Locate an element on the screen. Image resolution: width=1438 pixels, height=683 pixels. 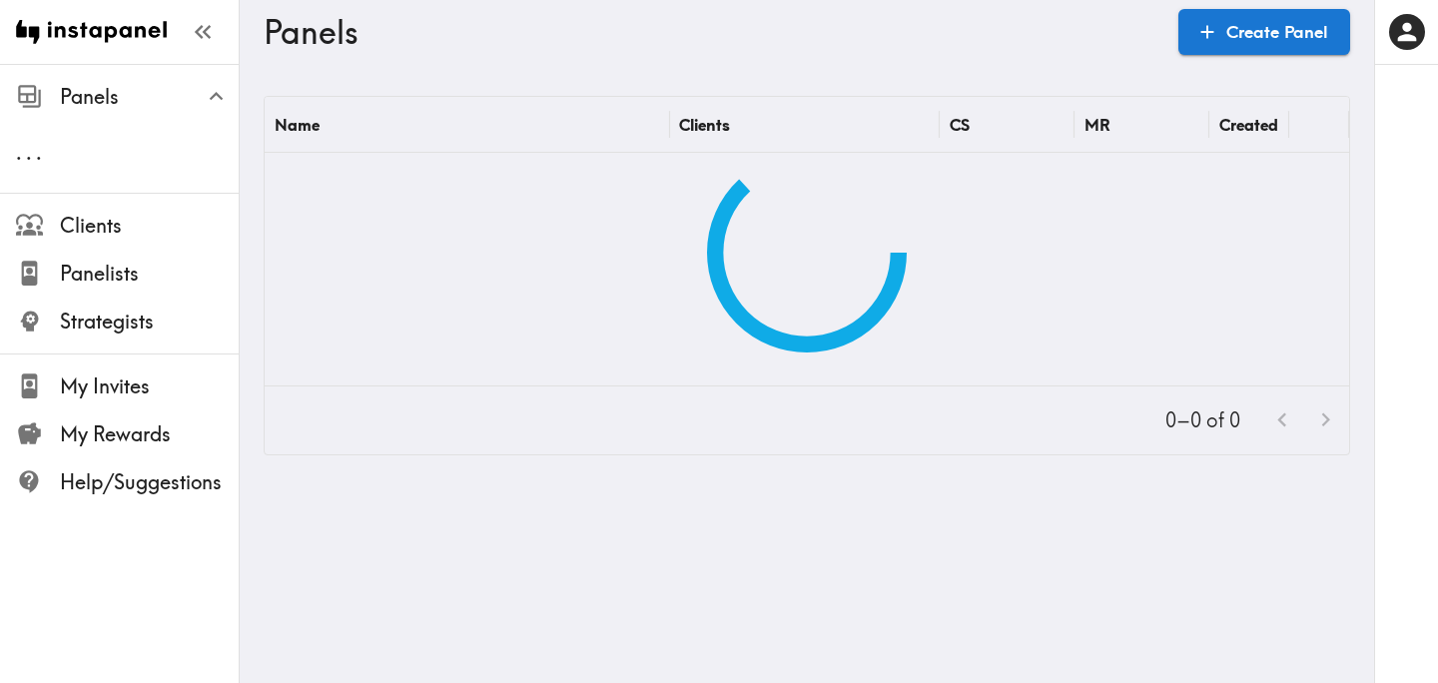
div: MR is located at coordinates (1098, 125).